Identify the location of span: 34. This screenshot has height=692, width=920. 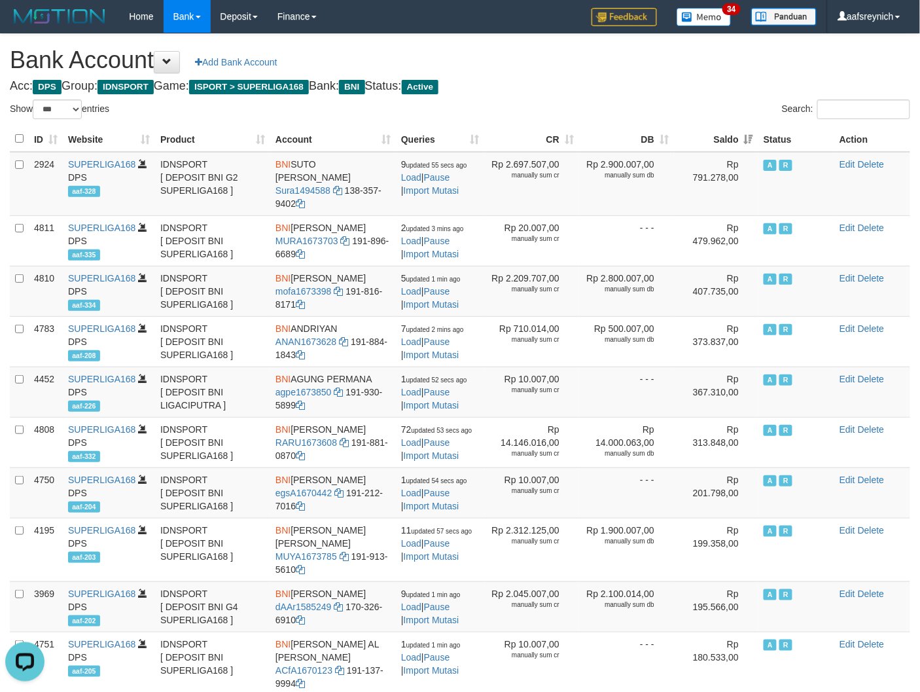
(731, 9).